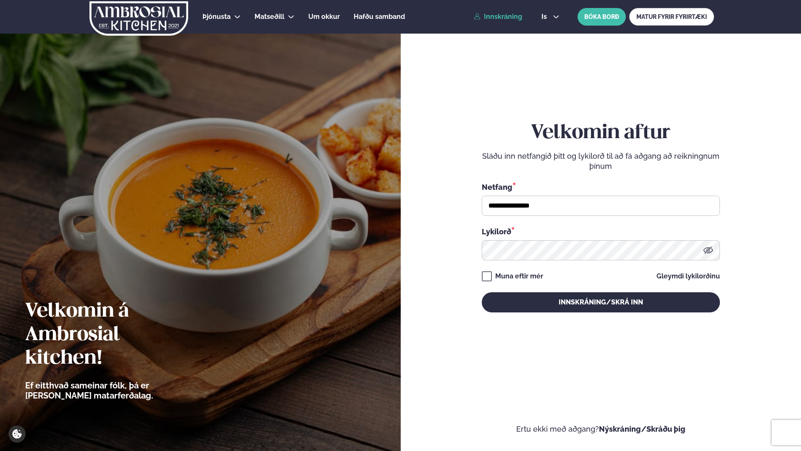 This screenshot has height=451, width=801. What do you see at coordinates (601, 429) in the screenshot?
I see `p: Ertu ekki með aðgang?` at bounding box center [601, 429].